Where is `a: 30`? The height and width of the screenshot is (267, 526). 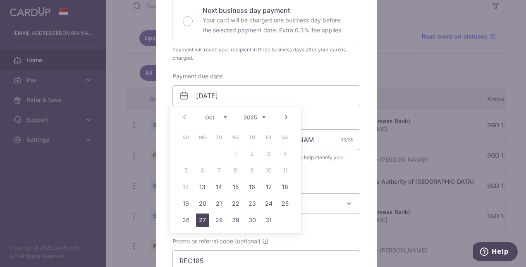
a: 30 is located at coordinates (252, 220).